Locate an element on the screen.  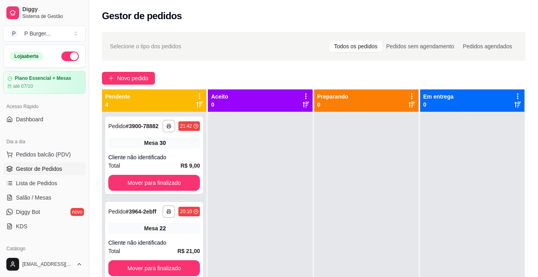
div: Pedidos sem agendamento is located at coordinates (421, 46).